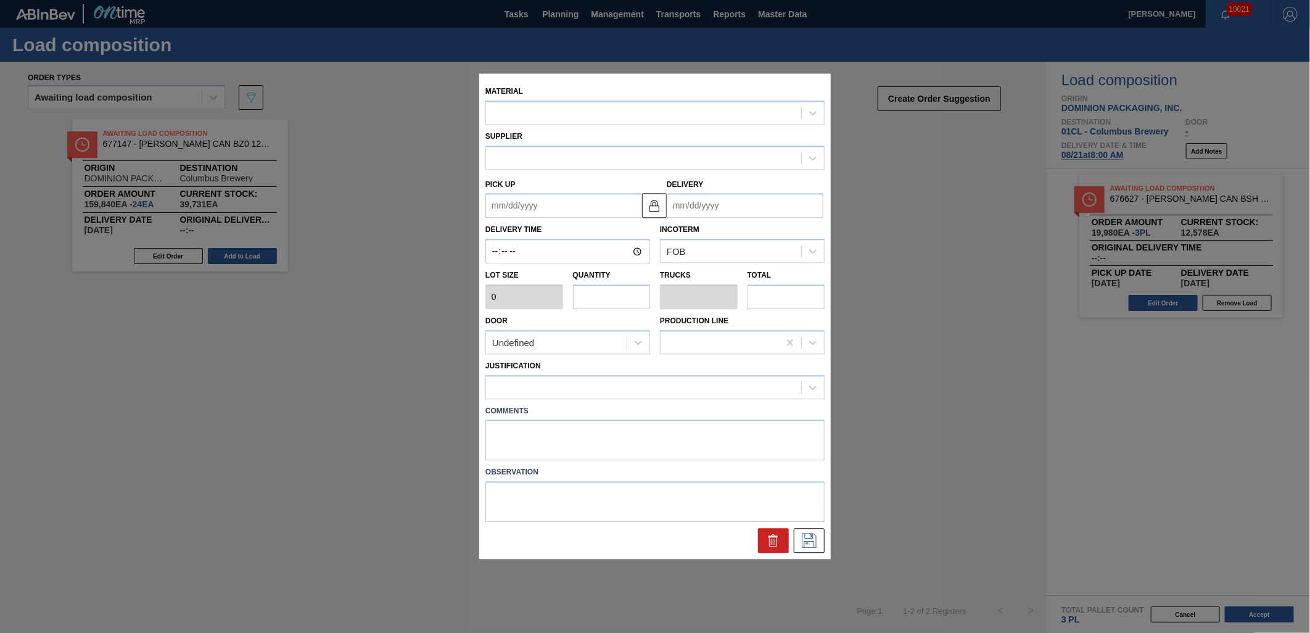  What do you see at coordinates (654, 205) in the screenshot?
I see `img: locked` at bounding box center [654, 205].